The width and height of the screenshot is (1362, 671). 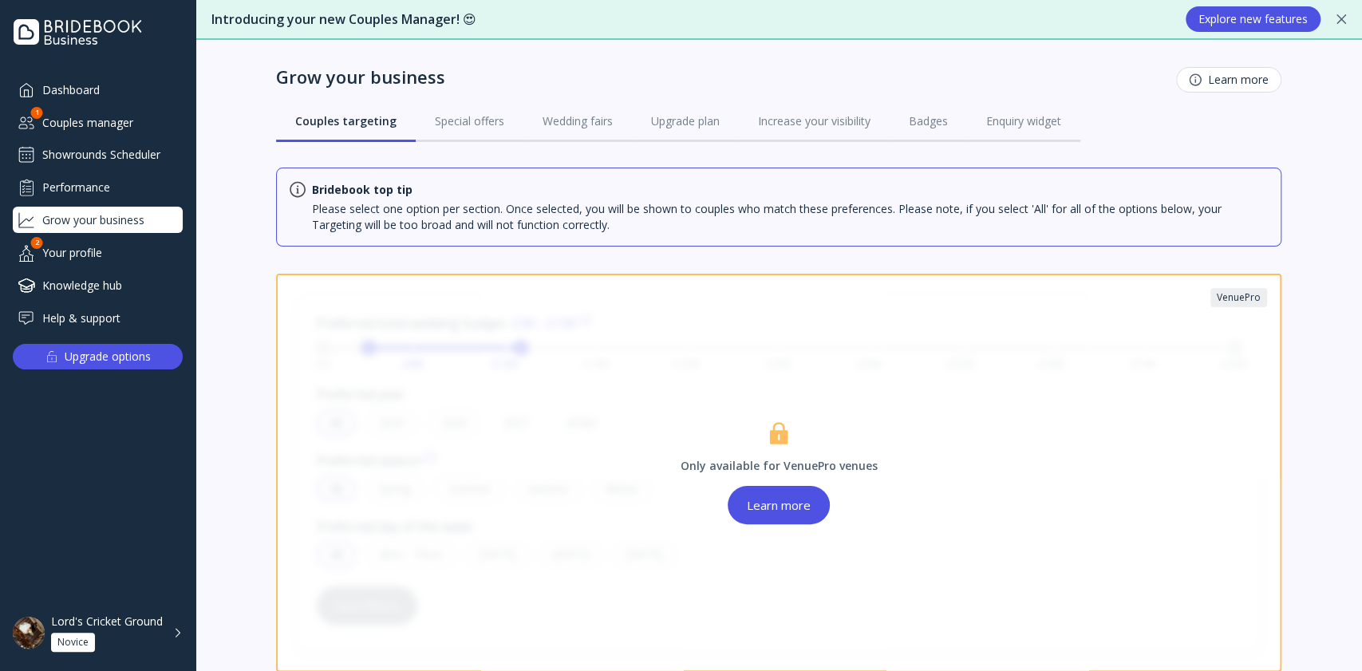 I want to click on div: Couples targeting, so click(x=345, y=121).